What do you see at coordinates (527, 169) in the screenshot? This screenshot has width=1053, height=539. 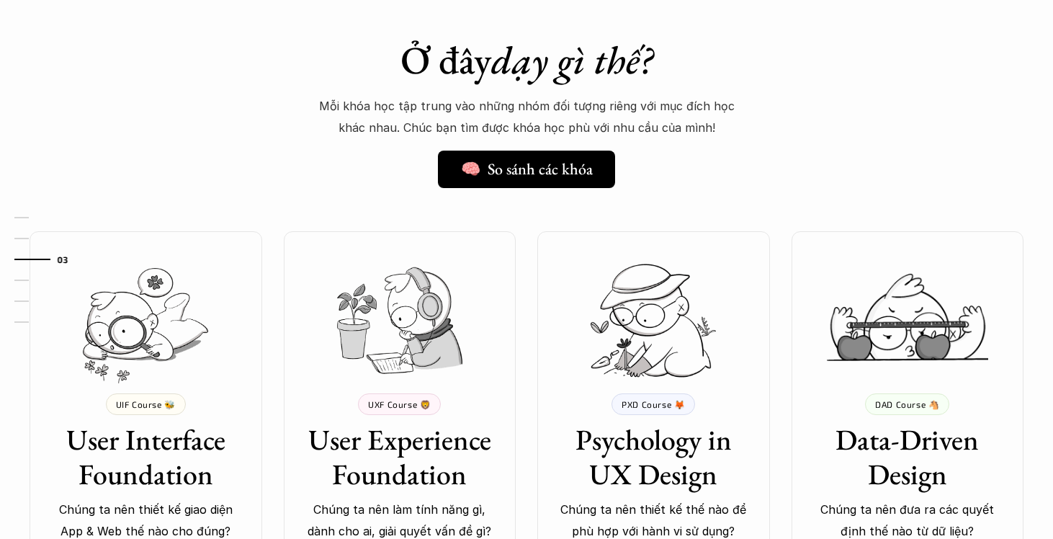 I see `h5: 🧠 So sánh các khóa` at bounding box center [527, 169].